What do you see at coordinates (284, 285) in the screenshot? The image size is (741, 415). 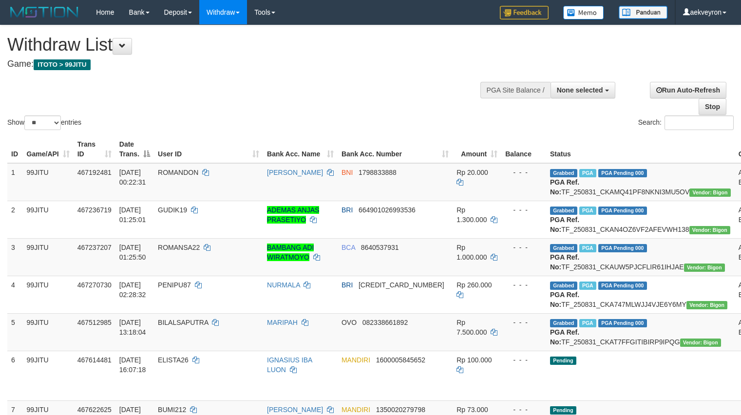 I see `a: NURMALA` at bounding box center [284, 285].